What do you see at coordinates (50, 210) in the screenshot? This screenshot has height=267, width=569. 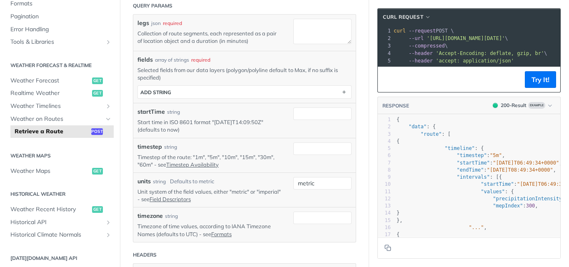 I see `span: Weather Recent History` at bounding box center [50, 210].